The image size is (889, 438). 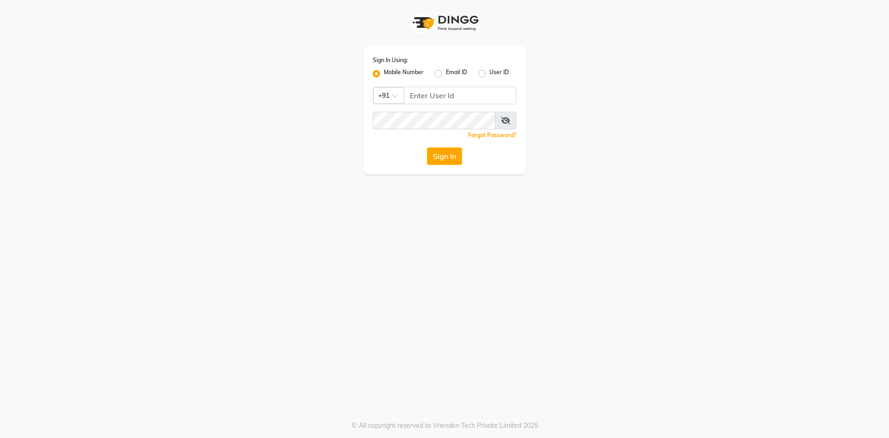 What do you see at coordinates (457, 74) in the screenshot?
I see `label: Email ID` at bounding box center [457, 74].